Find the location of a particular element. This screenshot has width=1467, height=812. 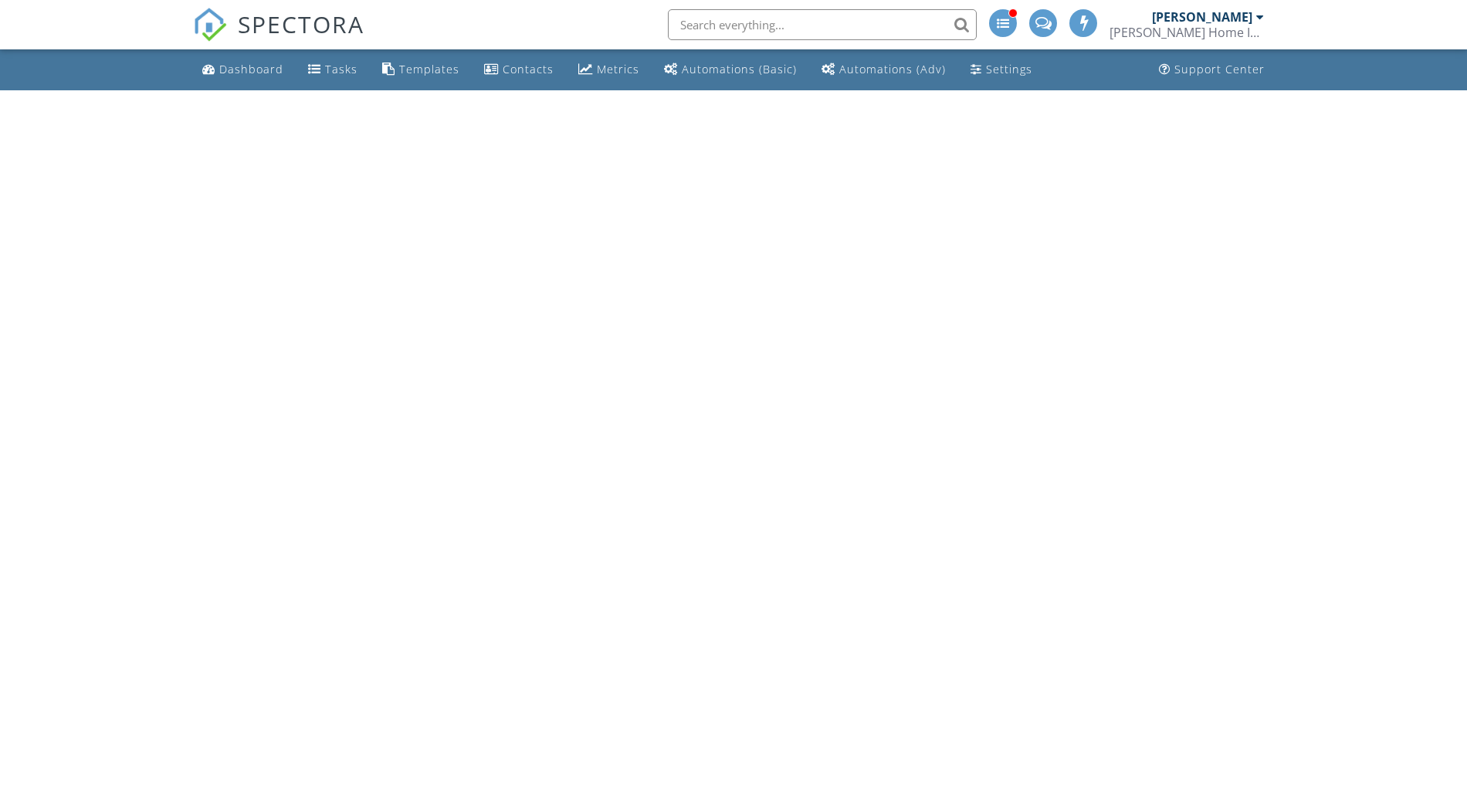

a: Tasks is located at coordinates (333, 70).